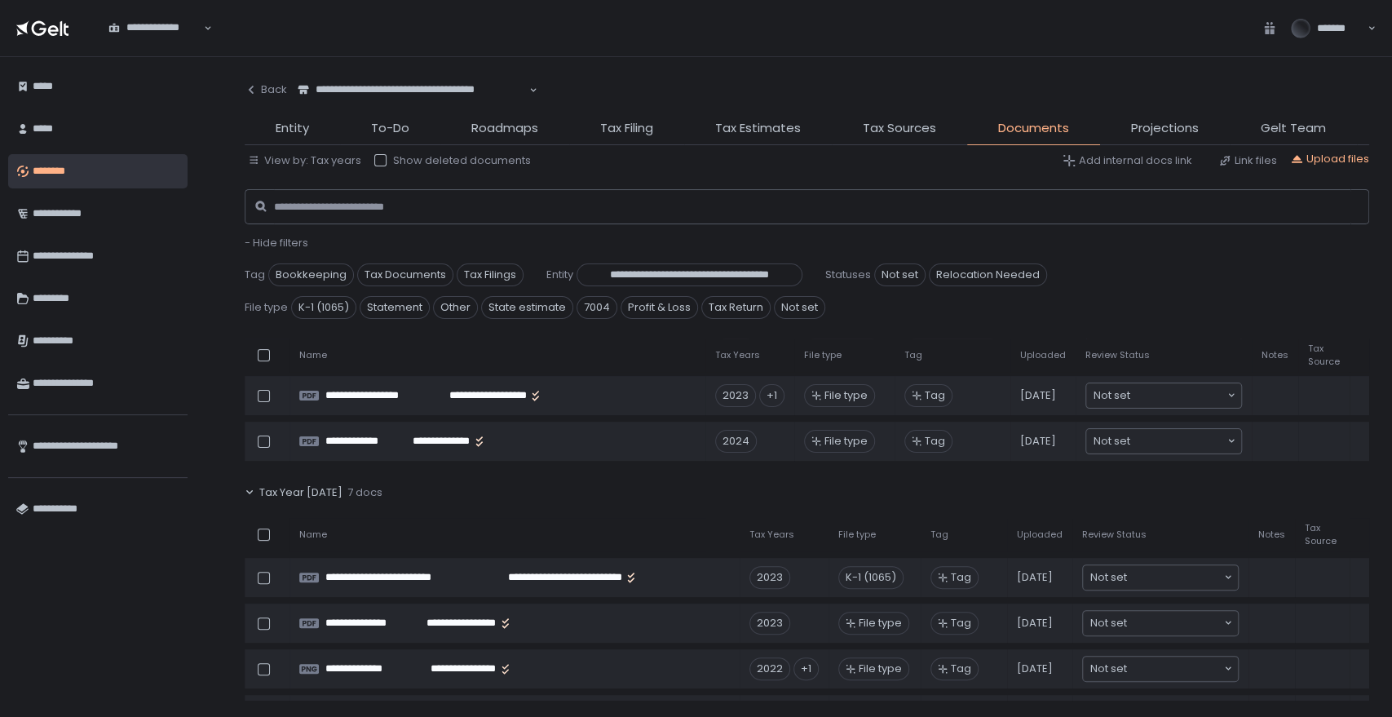 This screenshot has height=717, width=1392. Describe the element at coordinates (1247, 161) in the screenshot. I see `div: Link files` at that location.